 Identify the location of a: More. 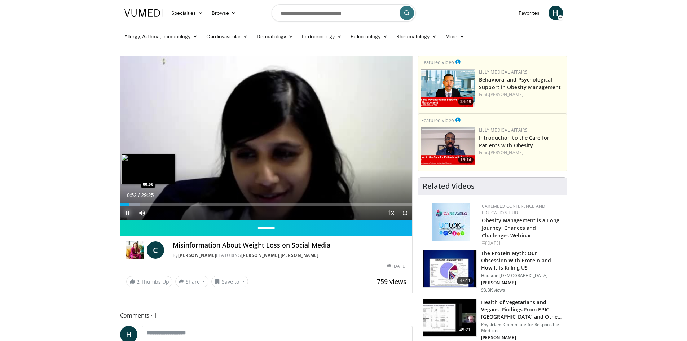
(454, 36).